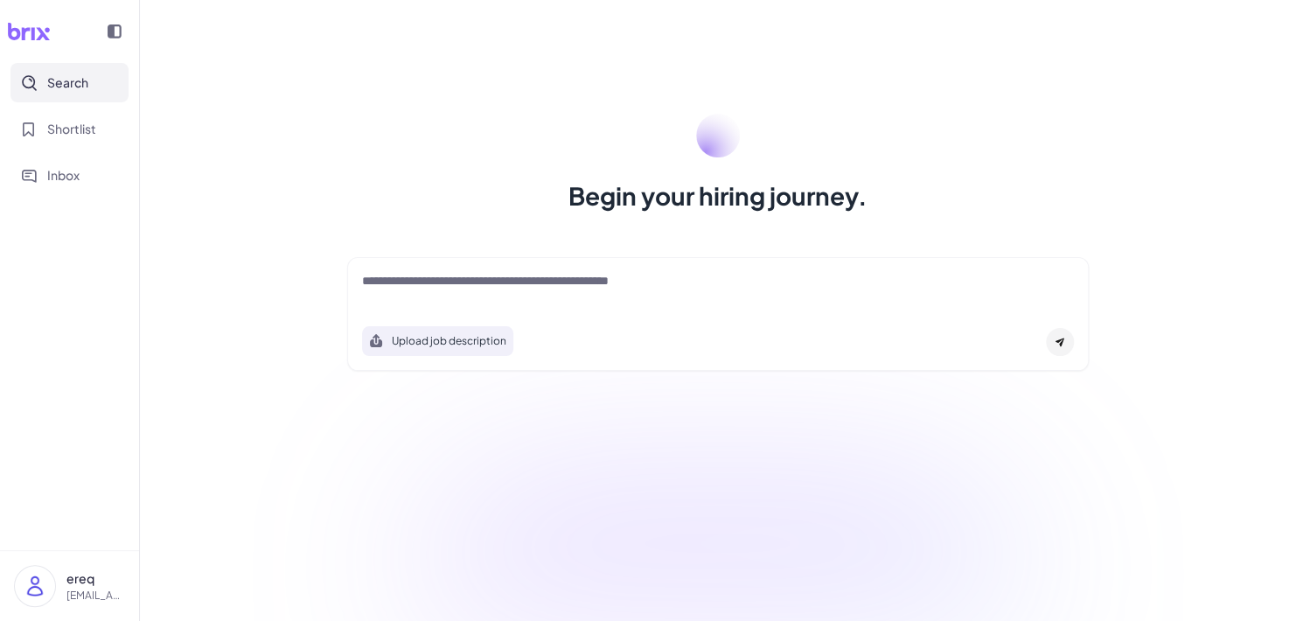 The image size is (1296, 621). I want to click on button: Search, so click(69, 82).